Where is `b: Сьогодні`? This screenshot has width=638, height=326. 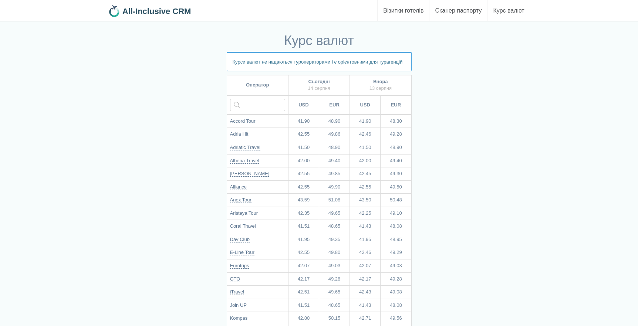
b: Сьогодні is located at coordinates (319, 81).